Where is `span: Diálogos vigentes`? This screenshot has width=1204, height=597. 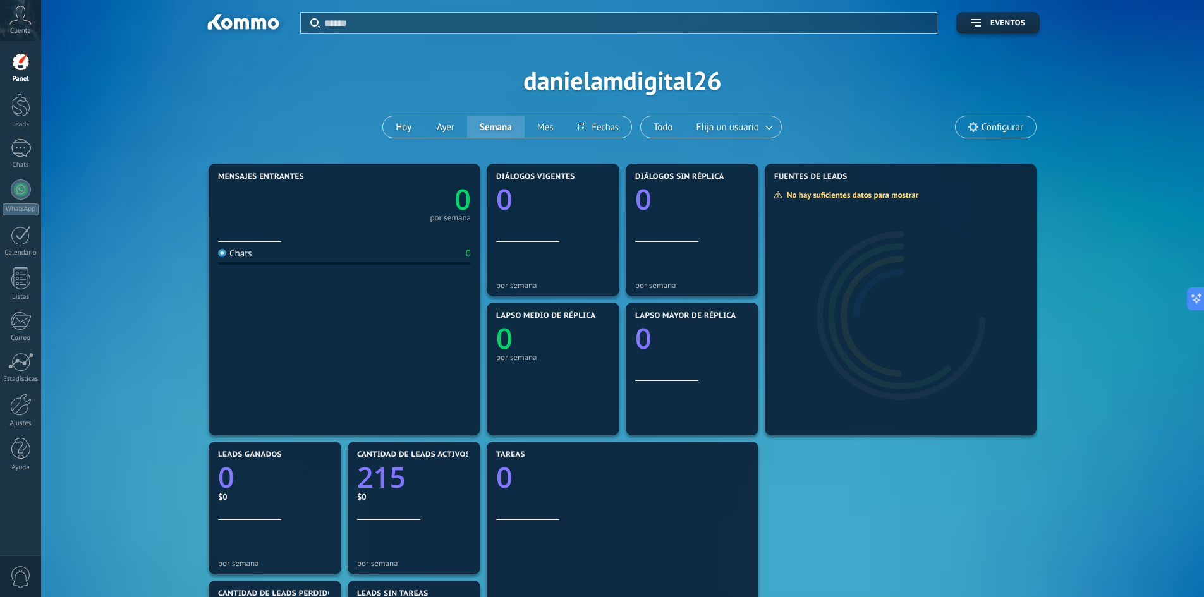
span: Diálogos vigentes is located at coordinates (536, 177).